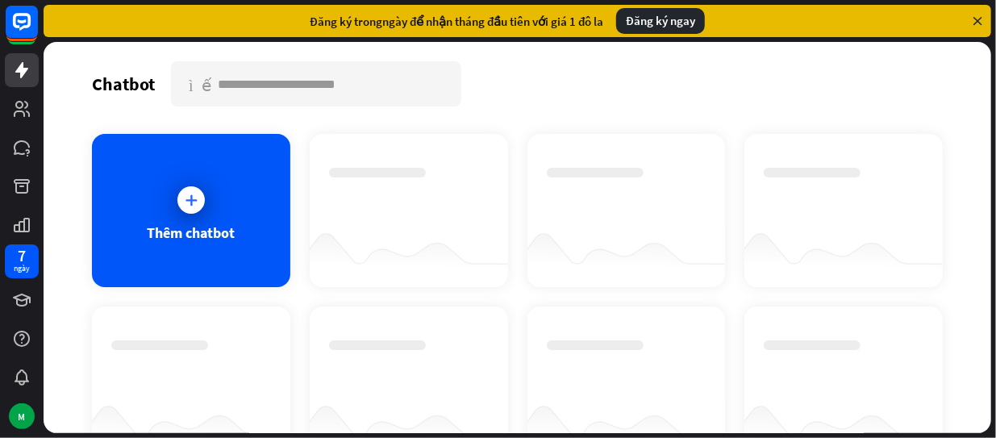 The image size is (996, 438). Describe the element at coordinates (660, 20) in the screenshot. I see `font: Đăng ký ngay` at that location.